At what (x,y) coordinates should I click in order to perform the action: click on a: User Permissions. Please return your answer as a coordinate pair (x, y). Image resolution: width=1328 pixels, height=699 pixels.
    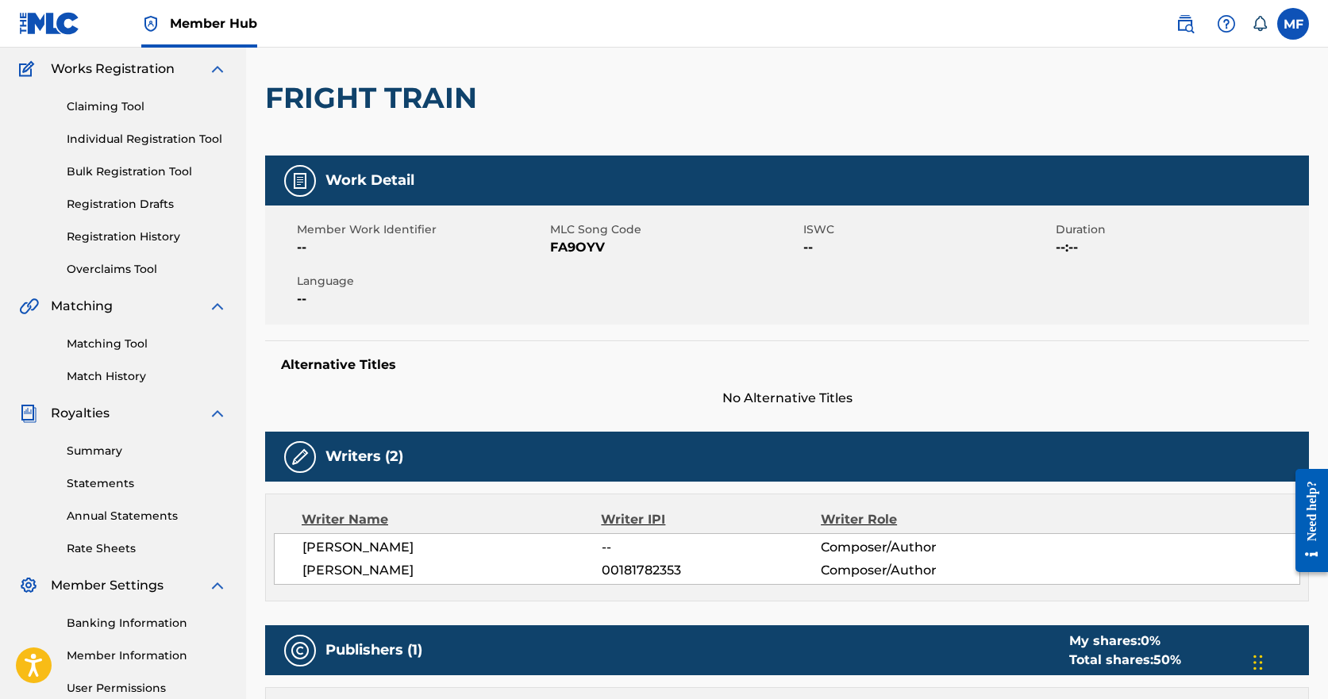
    Looking at the image, I should click on (147, 688).